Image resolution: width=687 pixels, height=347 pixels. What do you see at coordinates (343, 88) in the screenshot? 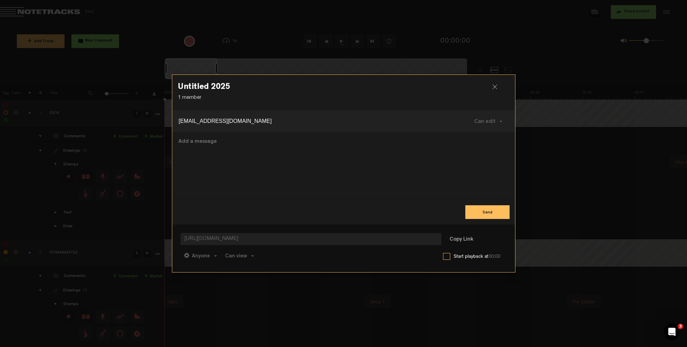
I see `h3: Untitled 2025` at bounding box center [343, 88].